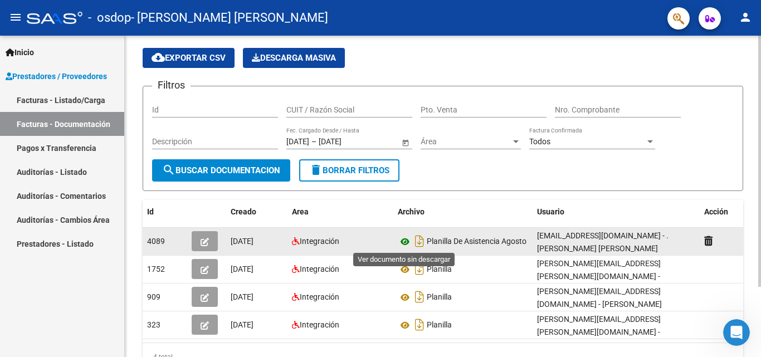 The height and width of the screenshot is (357, 761). Describe the element at coordinates (188, 58) in the screenshot. I see `button: Exportar CSV` at that location.